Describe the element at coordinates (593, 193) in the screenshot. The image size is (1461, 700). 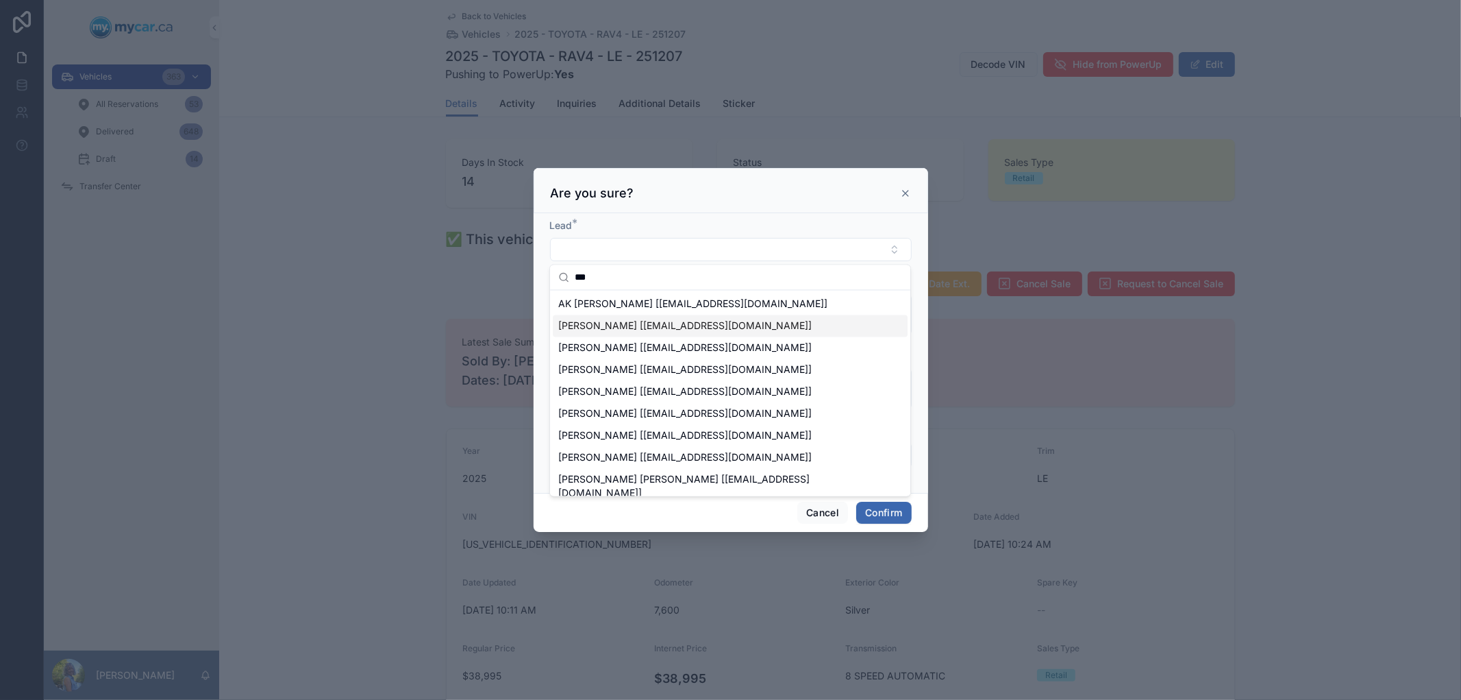
I see `h3: Are you sure?` at that location.